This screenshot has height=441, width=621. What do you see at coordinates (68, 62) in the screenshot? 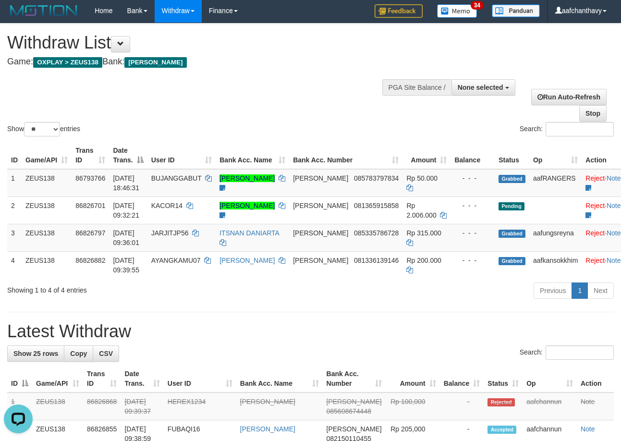
I see `span: OXPLAY > ZEUS138` at bounding box center [68, 62].